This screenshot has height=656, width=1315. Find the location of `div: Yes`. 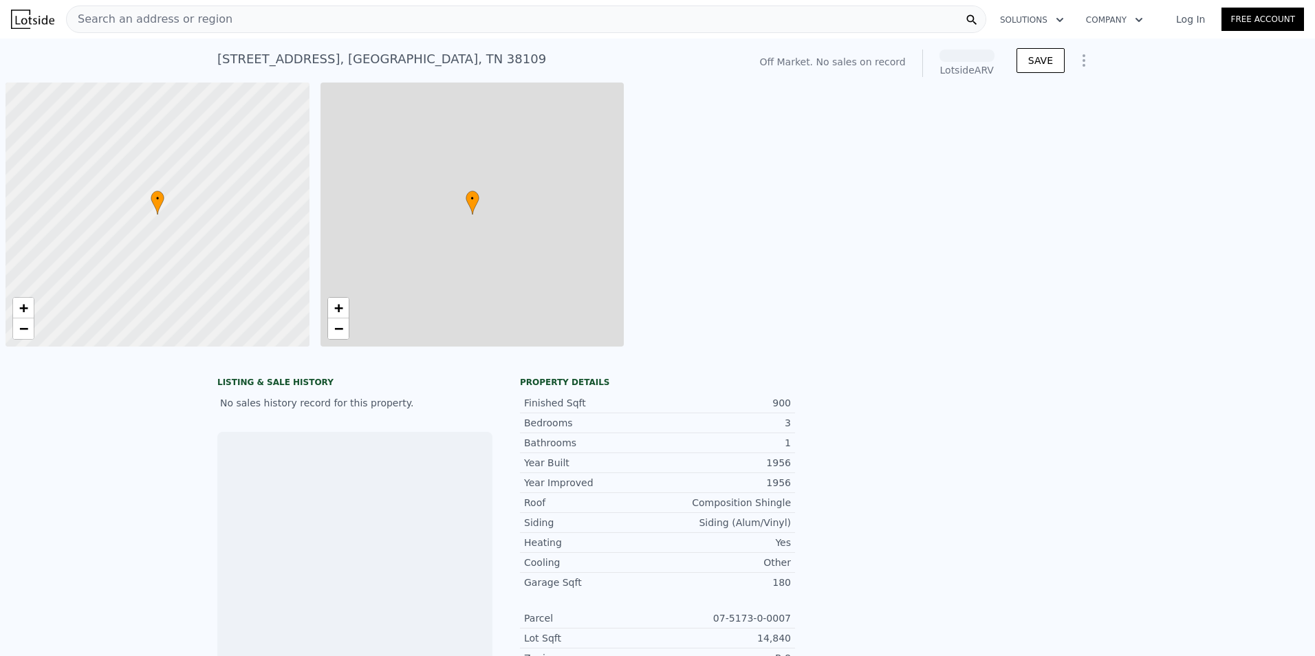

div: Yes is located at coordinates (724, 543).